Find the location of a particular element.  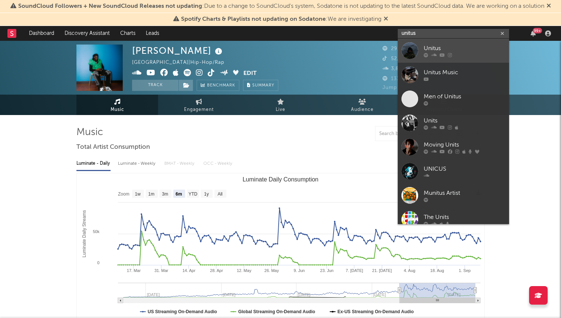

a: Benchmark is located at coordinates (218, 85).